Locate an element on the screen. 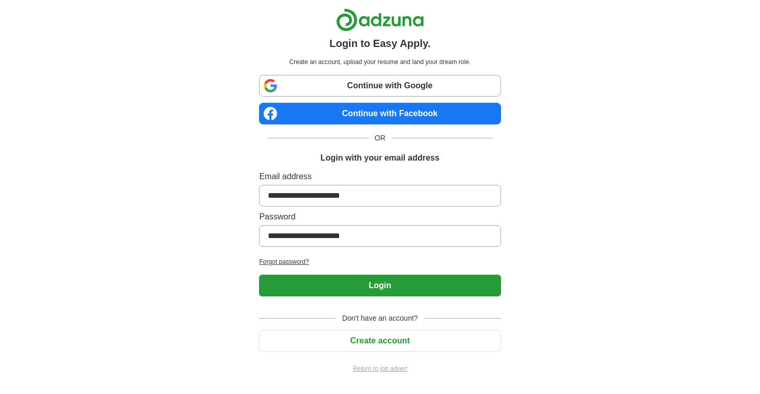 This screenshot has width=760, height=394. label: Password is located at coordinates (379, 217).